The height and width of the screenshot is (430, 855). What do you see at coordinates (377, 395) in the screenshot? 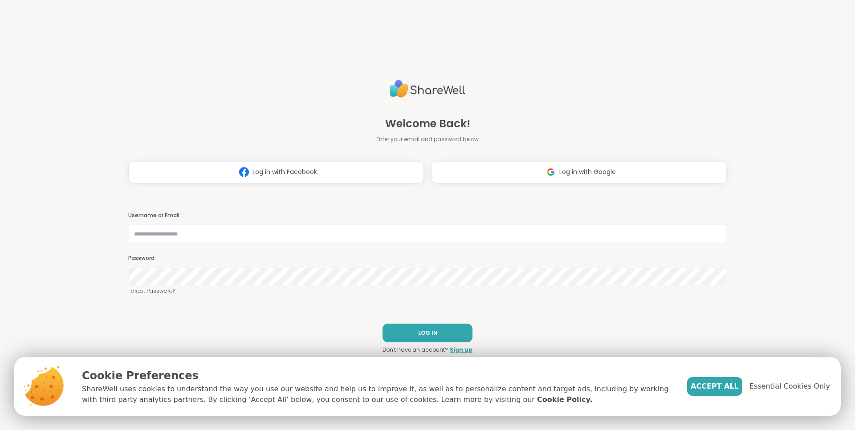
I see `p: ShareWell uses cookies to understand the way you use our website and help us to improve it, as we...` at bounding box center [377, 395].